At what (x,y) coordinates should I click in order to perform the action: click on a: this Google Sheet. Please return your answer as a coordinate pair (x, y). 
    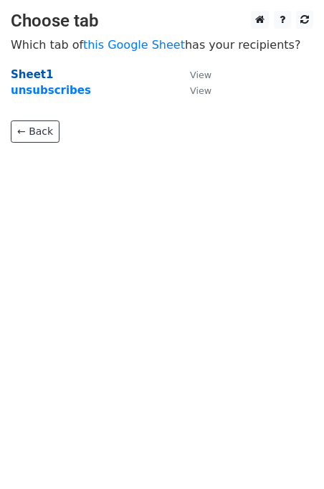
    Looking at the image, I should click on (134, 44).